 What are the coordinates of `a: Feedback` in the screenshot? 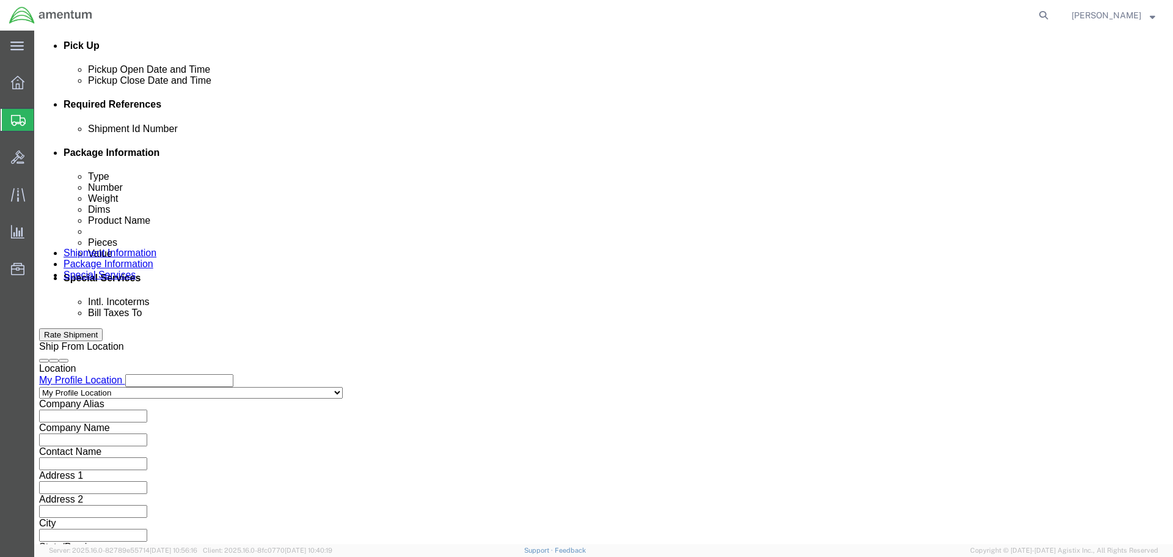 It's located at (570, 550).